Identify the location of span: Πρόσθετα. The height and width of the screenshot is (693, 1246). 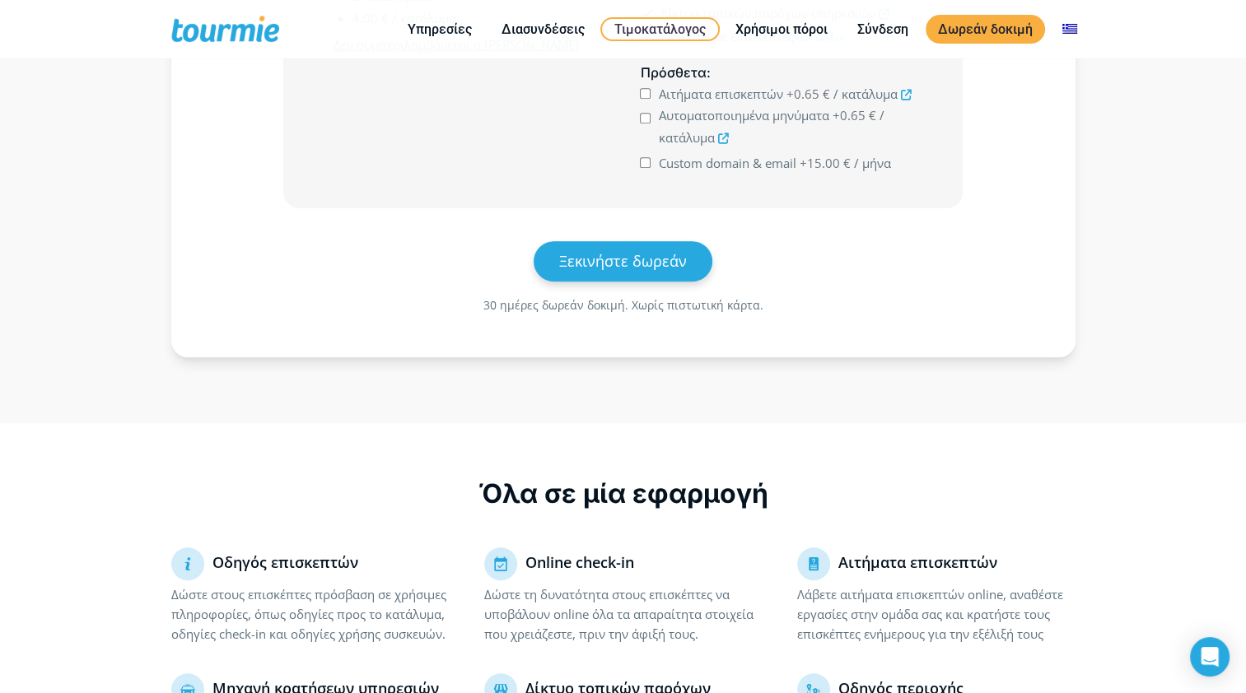
(673, 72).